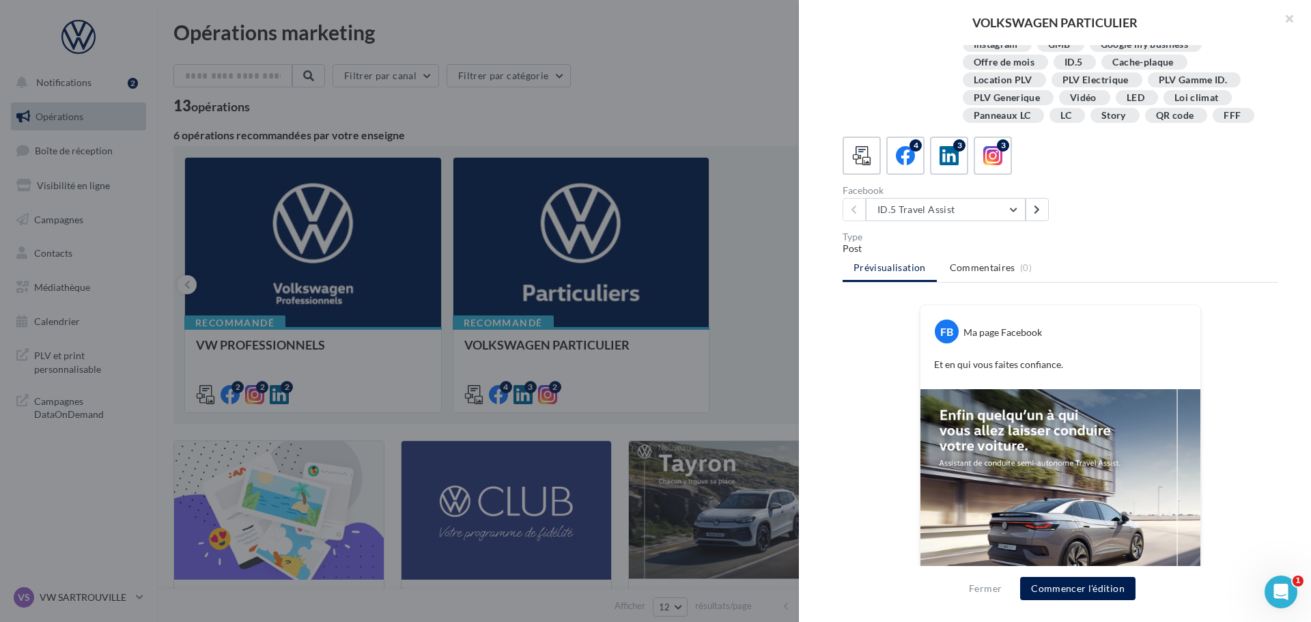 The width and height of the screenshot is (1311, 622). What do you see at coordinates (915, 145) in the screenshot?
I see `div: 4` at bounding box center [915, 145].